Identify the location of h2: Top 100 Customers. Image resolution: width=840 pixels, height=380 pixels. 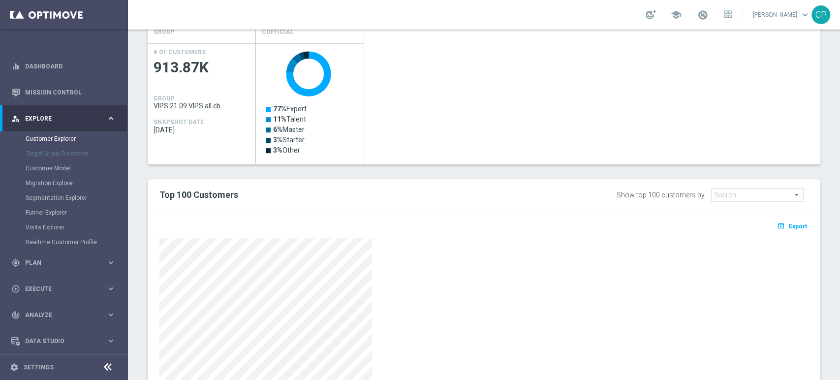
(345, 195).